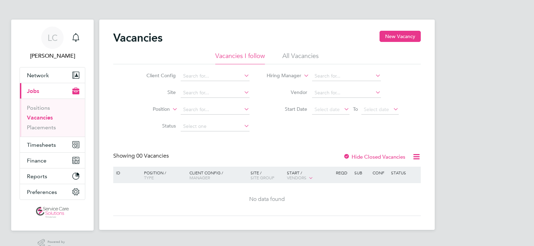  I want to click on div: Reqd, so click(343, 173).